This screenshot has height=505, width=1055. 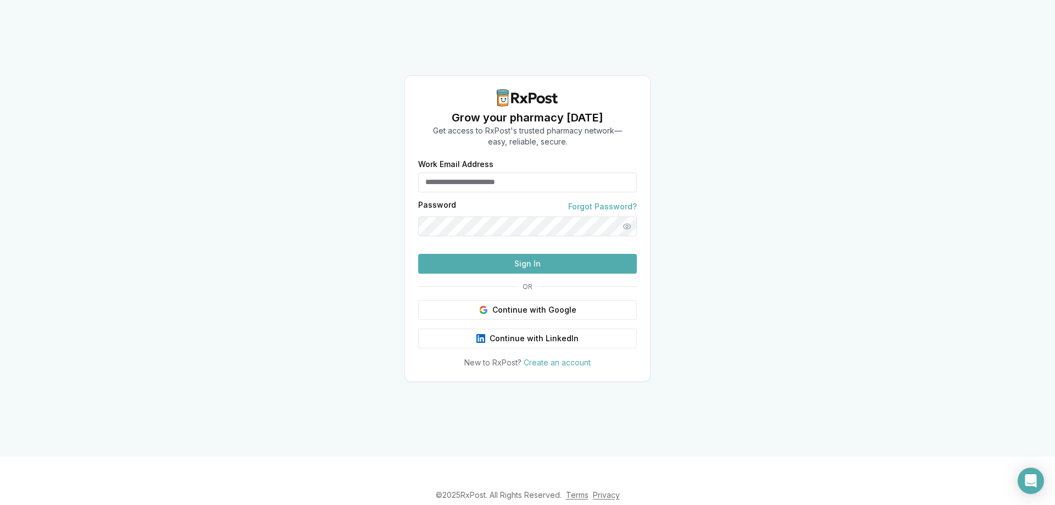 What do you see at coordinates (528, 310) in the screenshot?
I see `button: Continue with Google` at bounding box center [528, 310].